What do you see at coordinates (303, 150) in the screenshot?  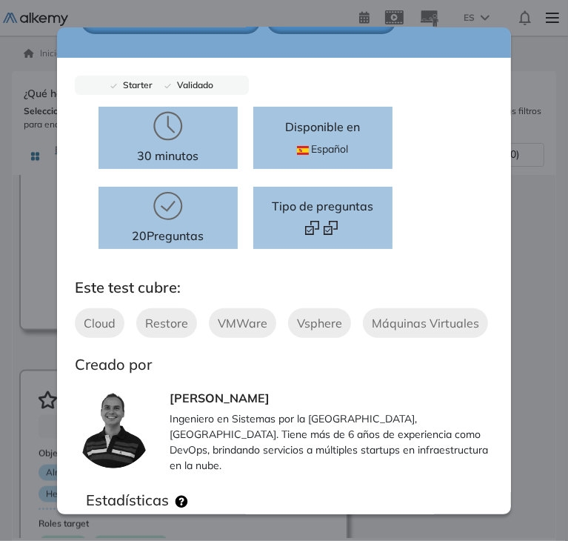 I see `img: ESP` at bounding box center [303, 150].